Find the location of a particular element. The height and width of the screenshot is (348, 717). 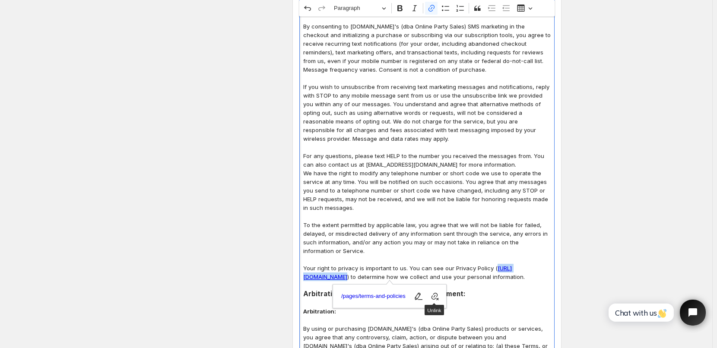

span: Unlink is located at coordinates (434, 310).